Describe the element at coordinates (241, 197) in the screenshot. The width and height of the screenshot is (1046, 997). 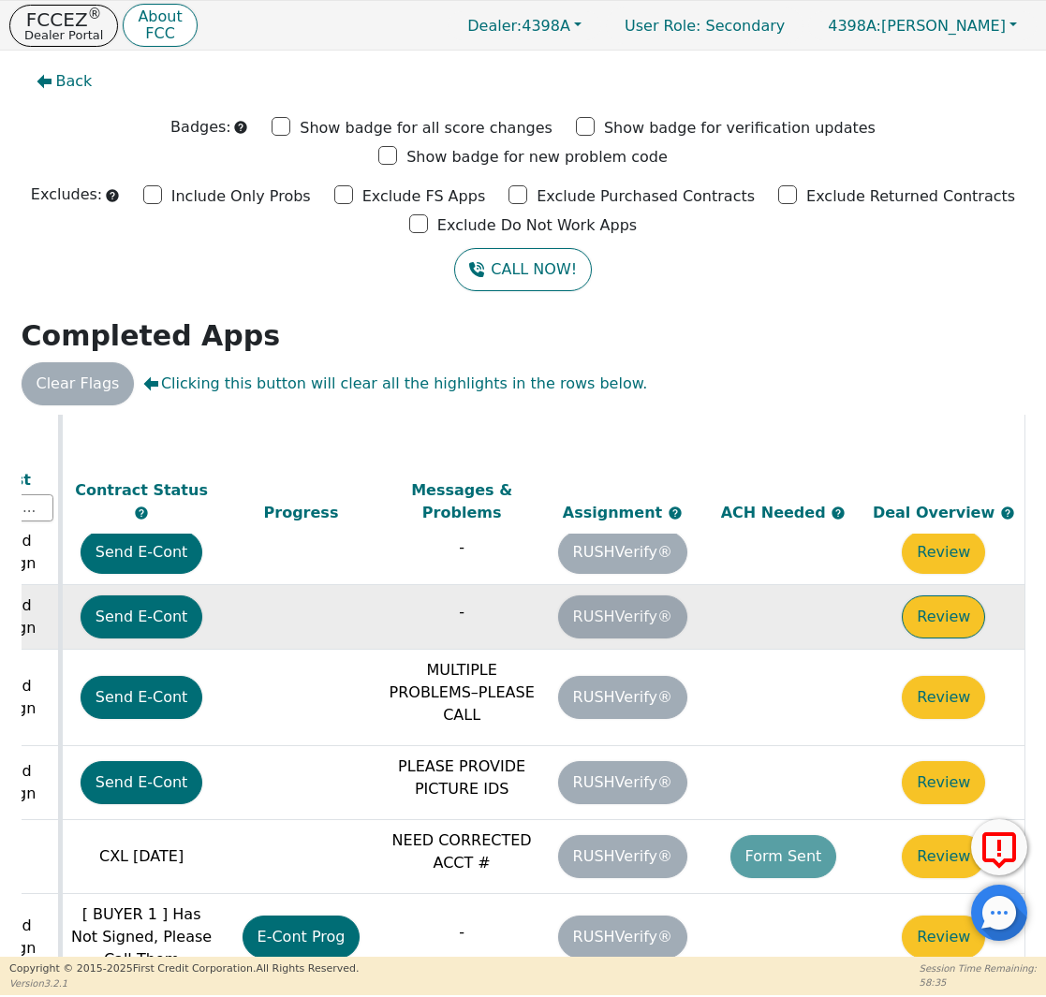
I see `p: Include Only Probs` at that location.